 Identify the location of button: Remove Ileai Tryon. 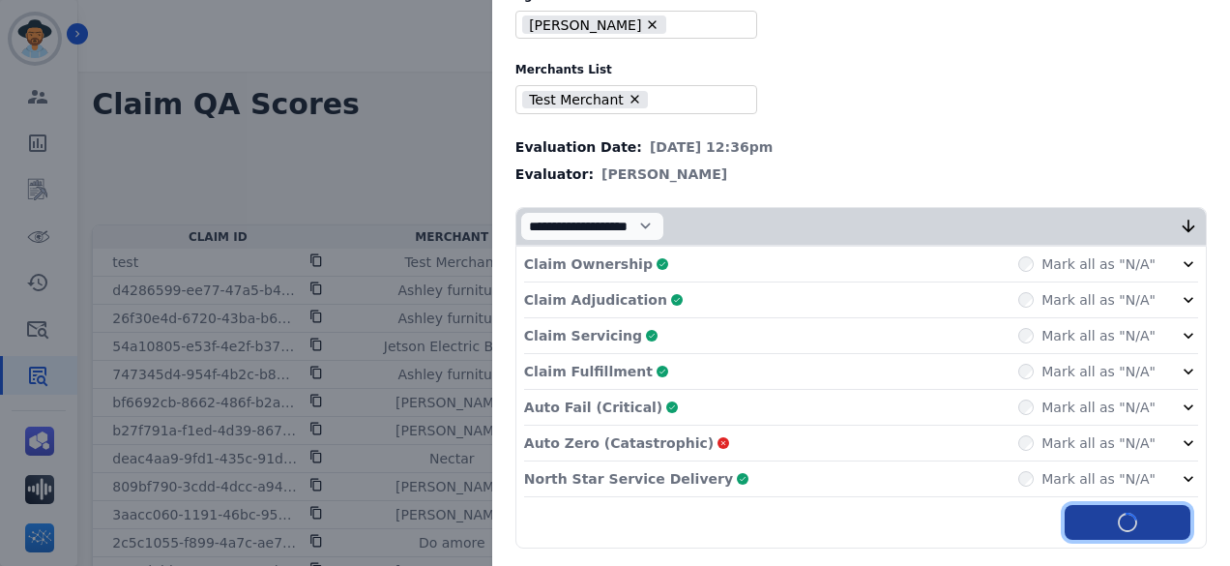
(652, 24).